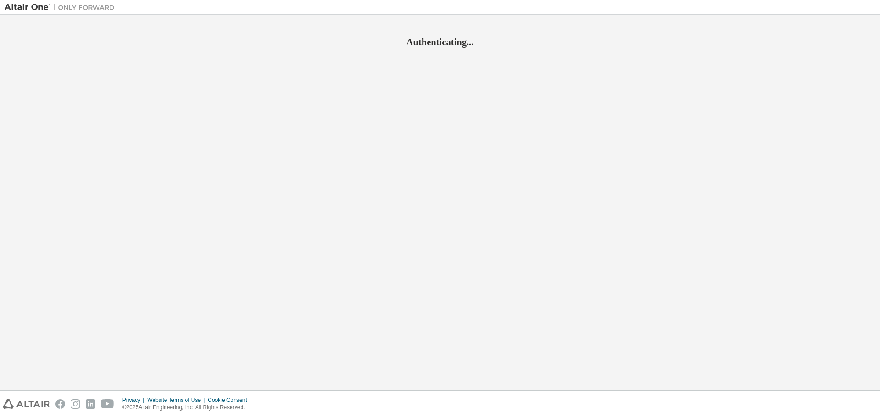 The image size is (880, 417). I want to click on img: instagram.svg, so click(75, 404).